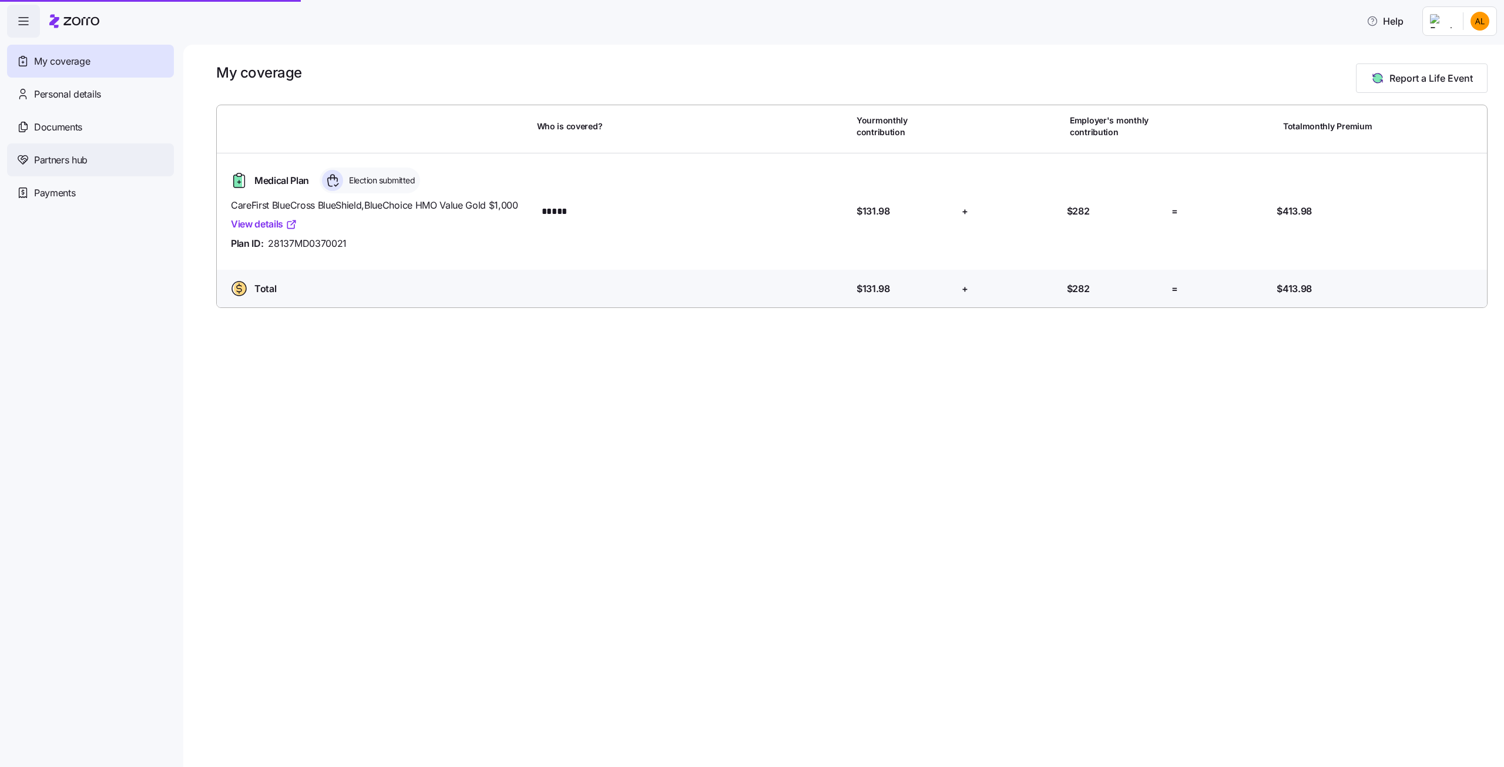 The image size is (1504, 767). What do you see at coordinates (1385, 21) in the screenshot?
I see `span: Help` at bounding box center [1385, 21].